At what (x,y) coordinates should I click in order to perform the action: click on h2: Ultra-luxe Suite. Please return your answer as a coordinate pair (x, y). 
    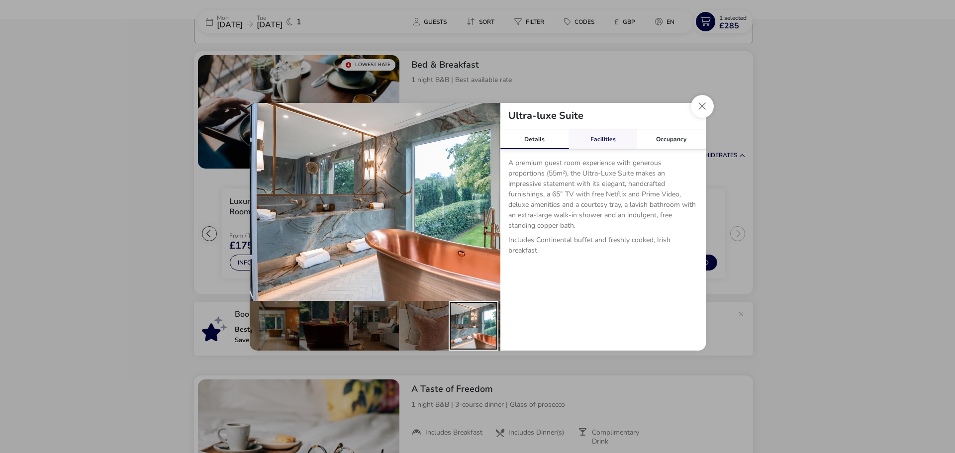
    Looking at the image, I should click on (546, 116).